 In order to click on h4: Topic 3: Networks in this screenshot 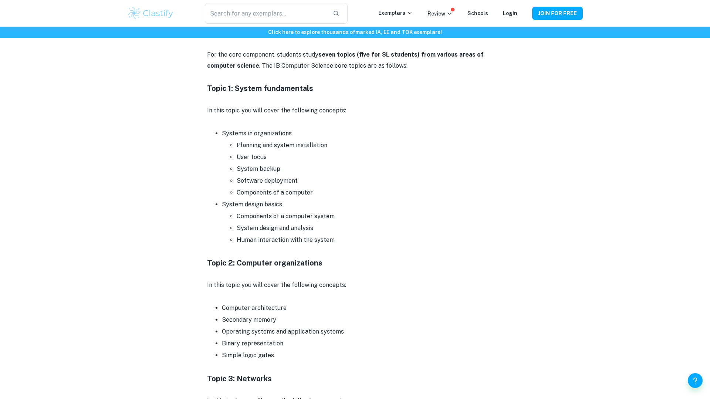, I will do `click(355, 379)`.